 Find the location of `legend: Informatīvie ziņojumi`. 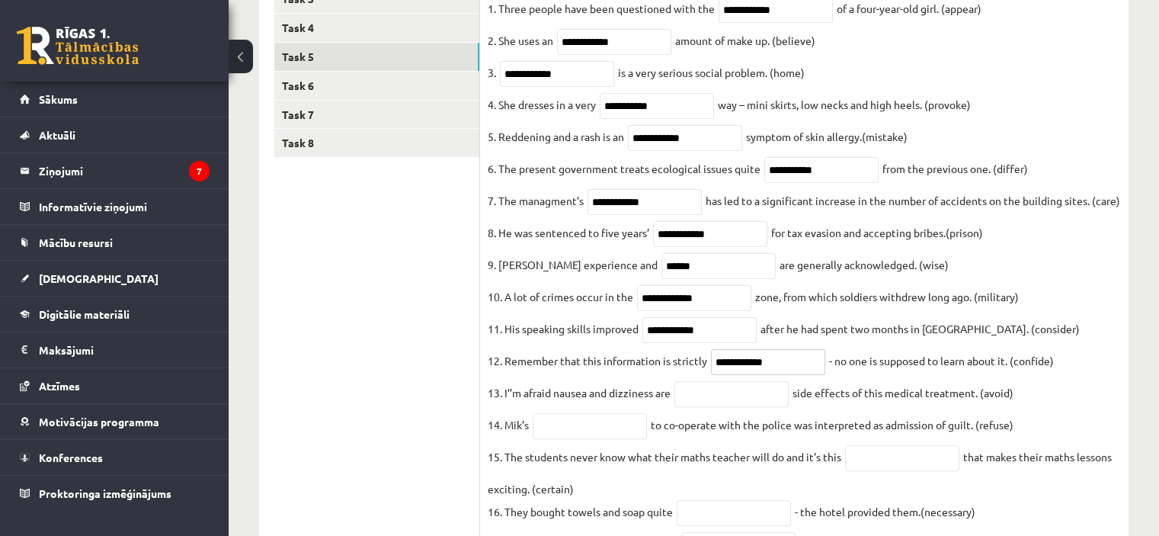

legend: Informatīvie ziņojumi is located at coordinates (124, 207).